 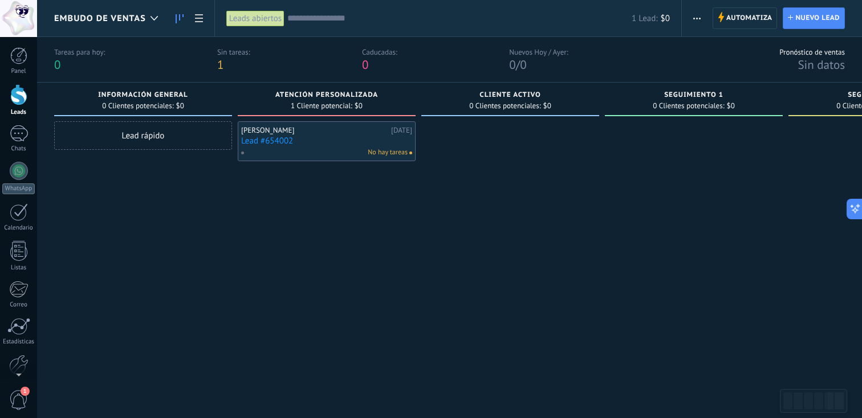 What do you see at coordinates (510, 95) in the screenshot?
I see `span: cliente activo` at bounding box center [510, 95].